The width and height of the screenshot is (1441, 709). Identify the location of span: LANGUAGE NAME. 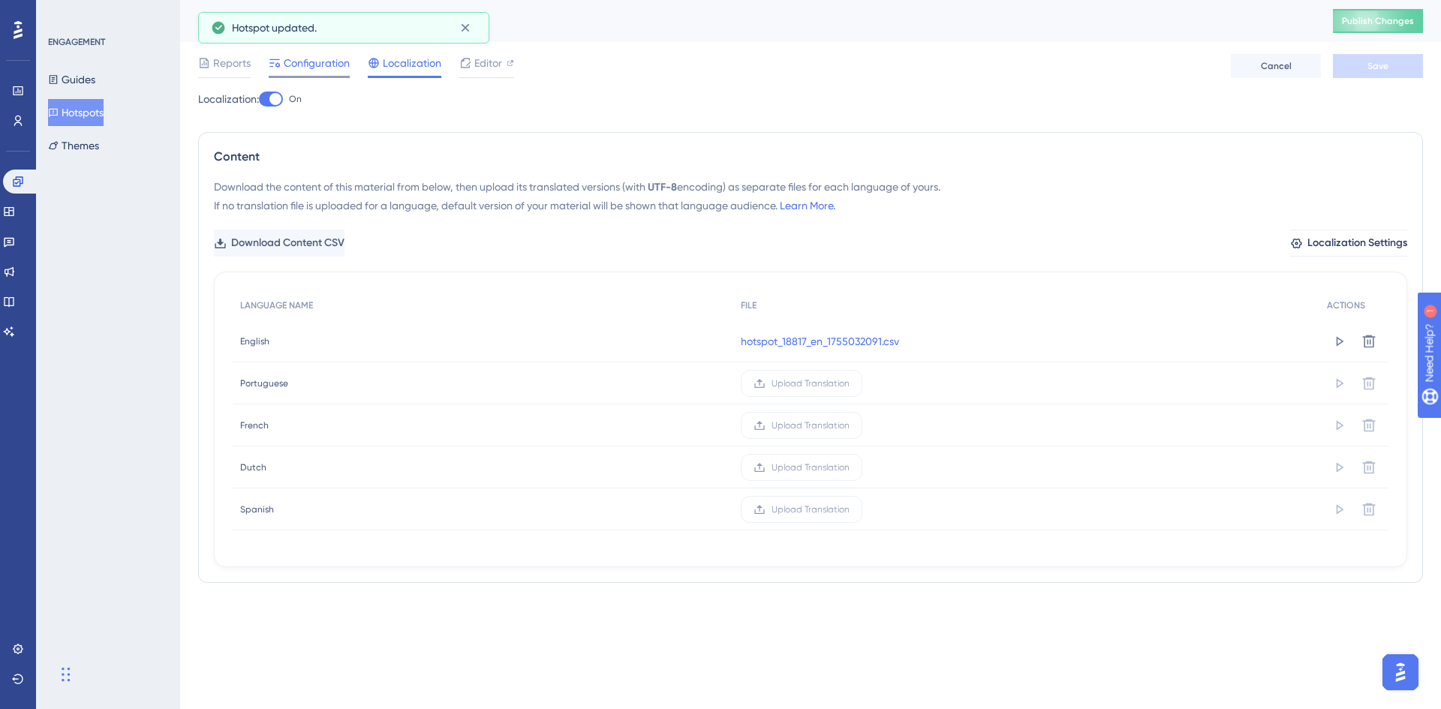
(276, 306).